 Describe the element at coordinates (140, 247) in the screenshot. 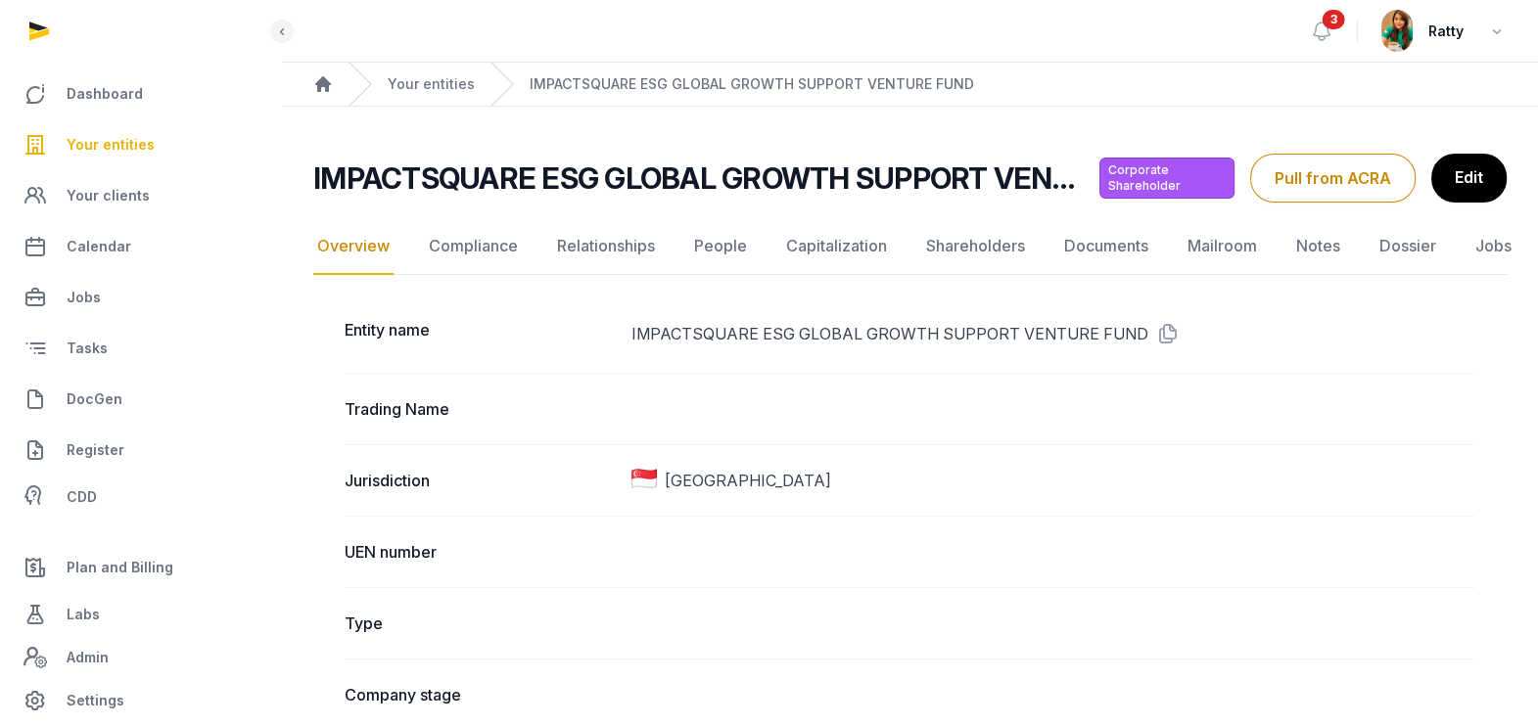

I see `a: Calendar` at that location.